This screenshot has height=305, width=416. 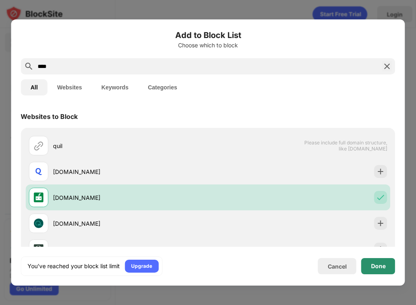 What do you see at coordinates (142, 266) in the screenshot?
I see `div: Upgrade` at bounding box center [142, 266].